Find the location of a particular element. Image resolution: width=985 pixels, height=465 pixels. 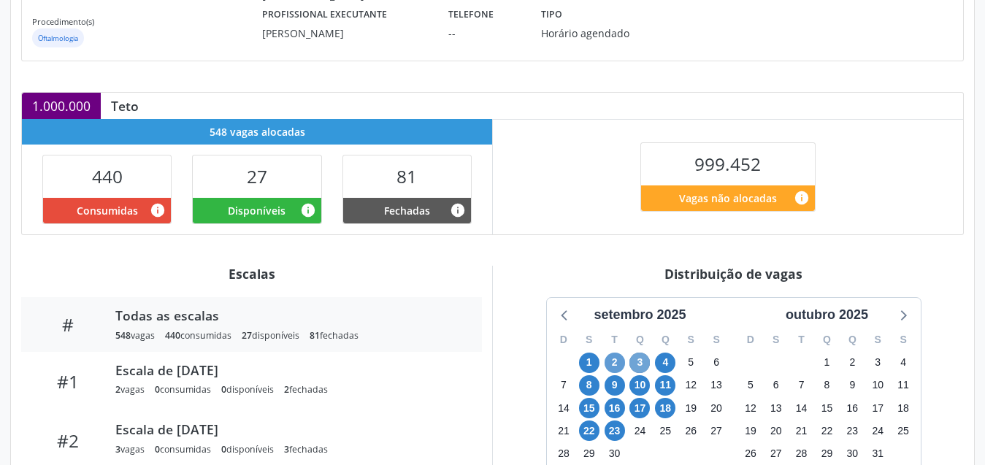

span: segunda-feira, 8 de setembro de 2025 is located at coordinates (589, 385).